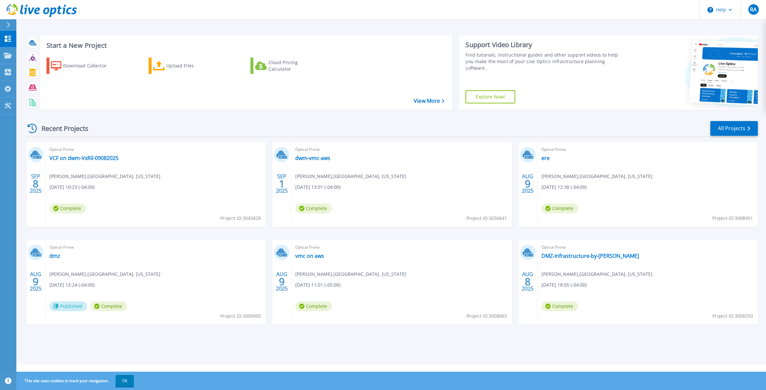 The height and width of the screenshot is (390, 766). What do you see at coordinates (61, 128) in the screenshot?
I see `div: Recent Projects` at bounding box center [61, 128].